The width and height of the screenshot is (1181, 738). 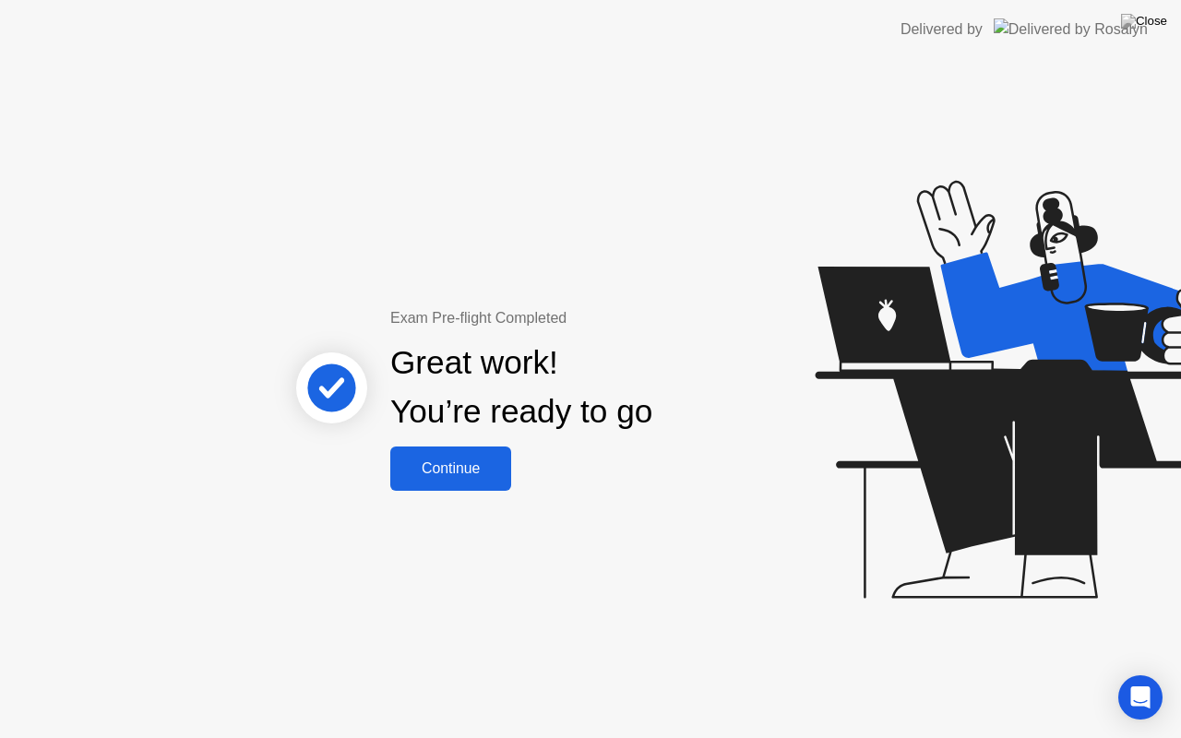 I want to click on img: Delivered by Rosalyn, so click(x=1071, y=29).